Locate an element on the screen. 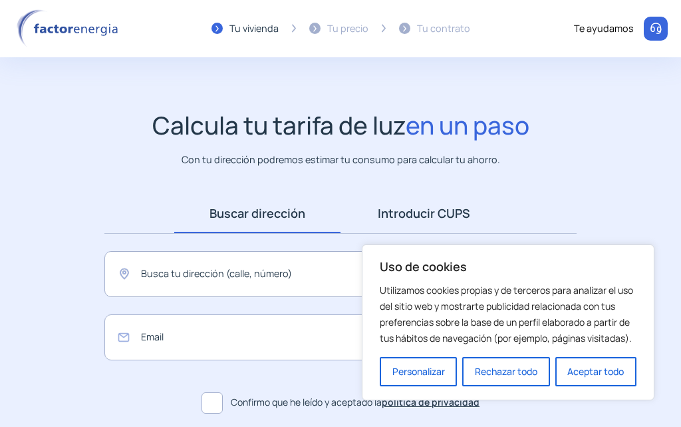  div: Tu precio is located at coordinates (348, 28).